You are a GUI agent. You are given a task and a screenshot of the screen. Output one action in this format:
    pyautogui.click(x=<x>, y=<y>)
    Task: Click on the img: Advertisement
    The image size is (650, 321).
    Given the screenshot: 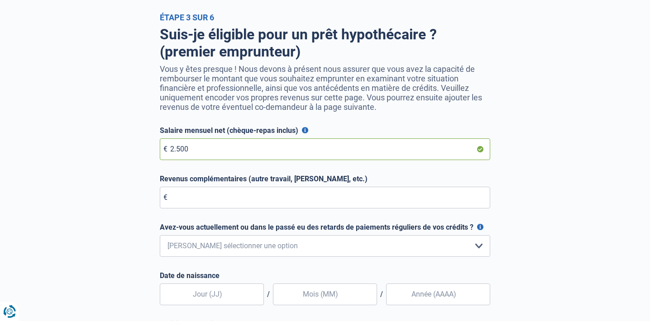 What is the action you would take?
    pyautogui.click(x=2, y=281)
    